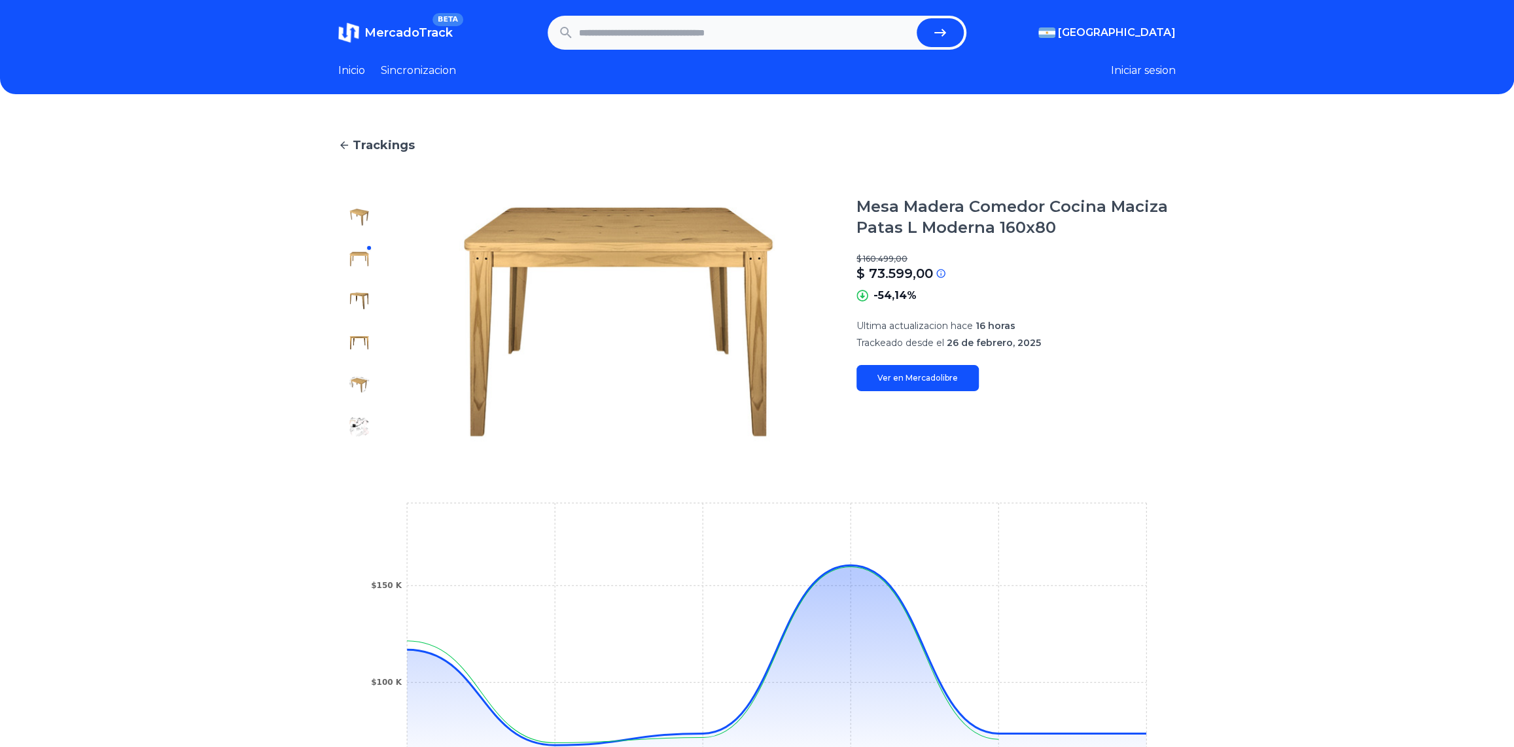  Describe the element at coordinates (1016, 259) in the screenshot. I see `p: $ 160.499,00` at that location.